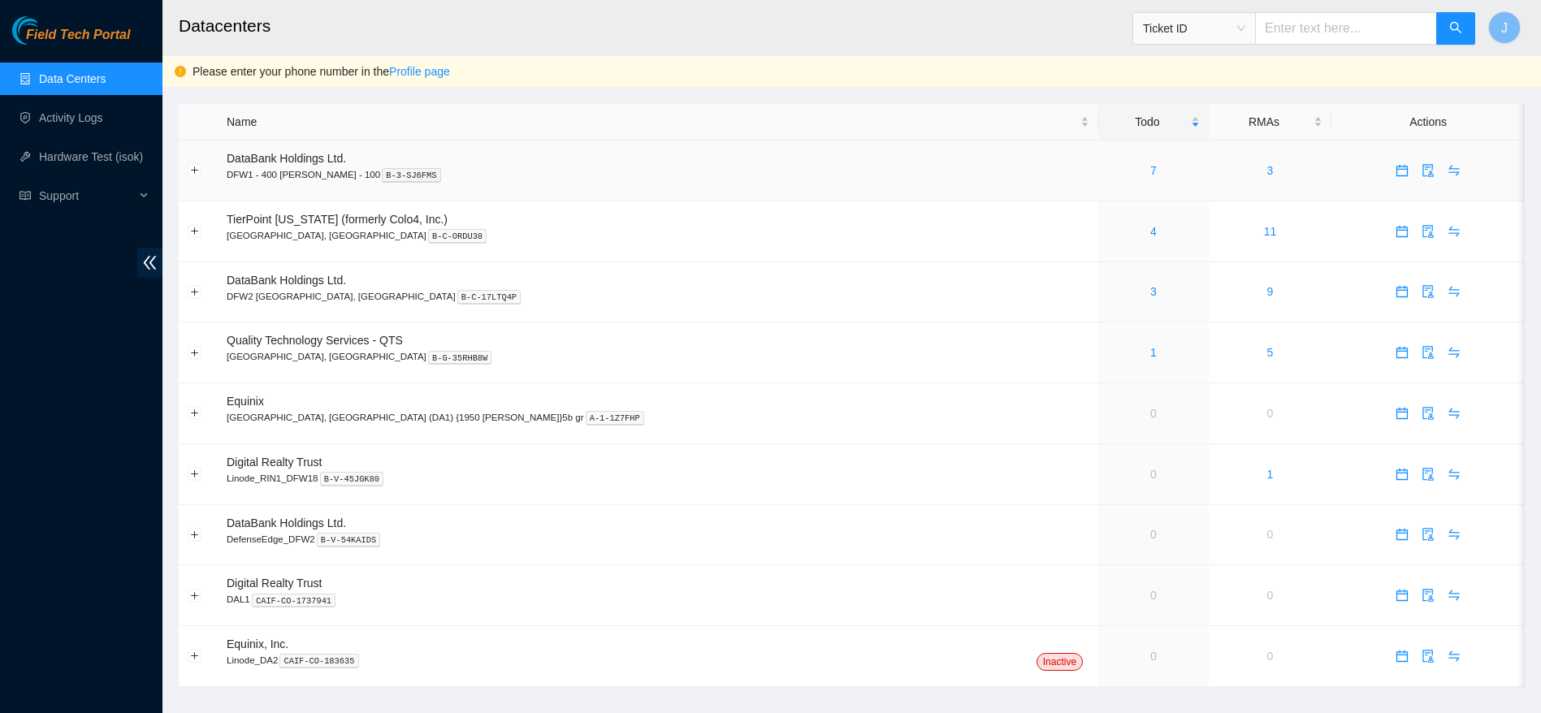 Image resolution: width=1541 pixels, height=713 pixels. I want to click on kbd: B-3-SJ6FMS, so click(411, 175).